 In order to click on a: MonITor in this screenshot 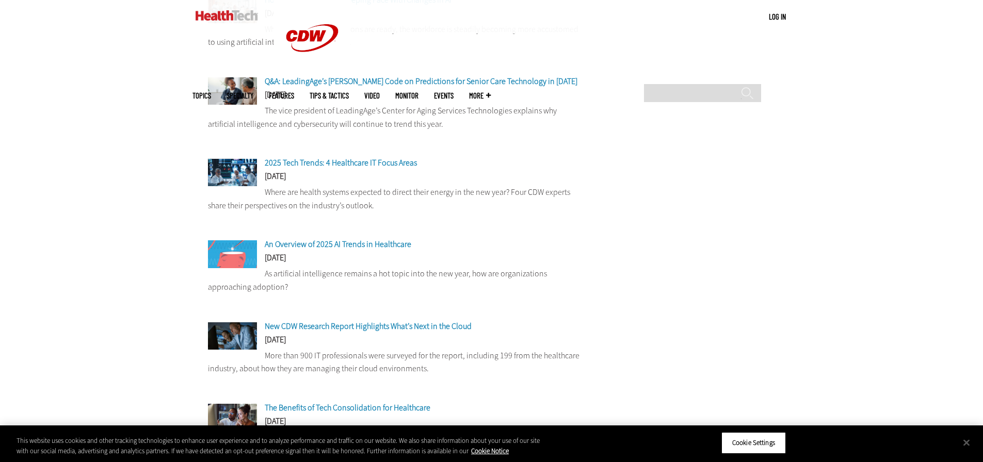, I will do `click(407, 95)`.